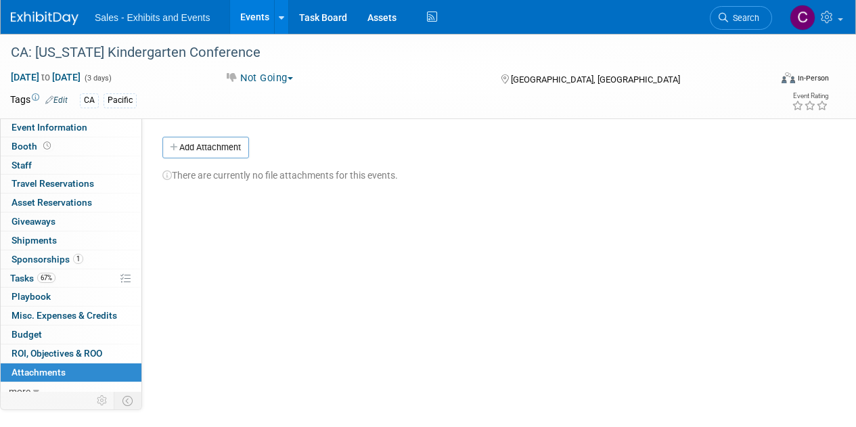 The image size is (856, 427). I want to click on a: Staff, so click(71, 165).